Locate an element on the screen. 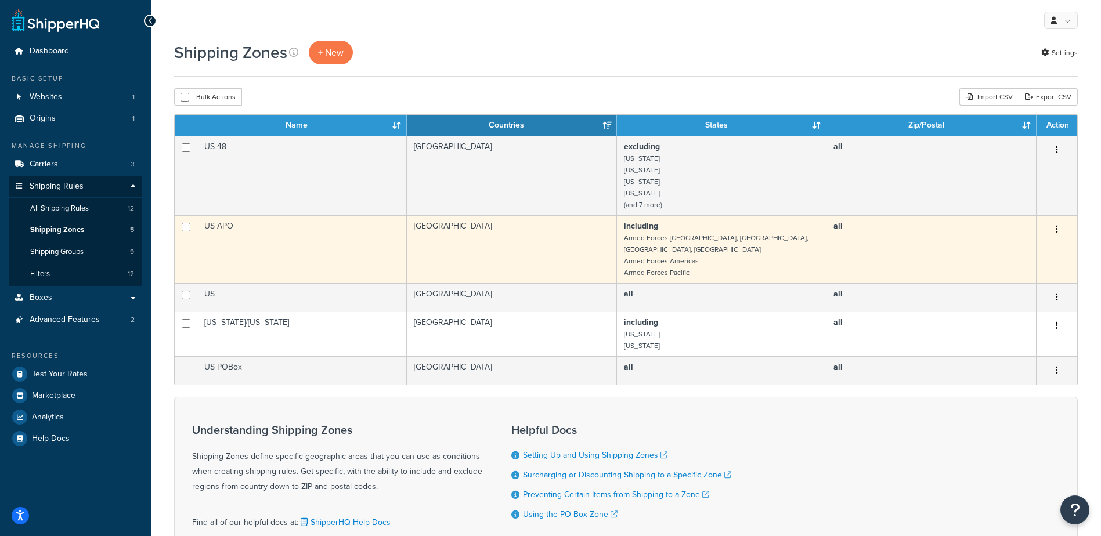  small: Armed Forces Americas is located at coordinates (661, 261).